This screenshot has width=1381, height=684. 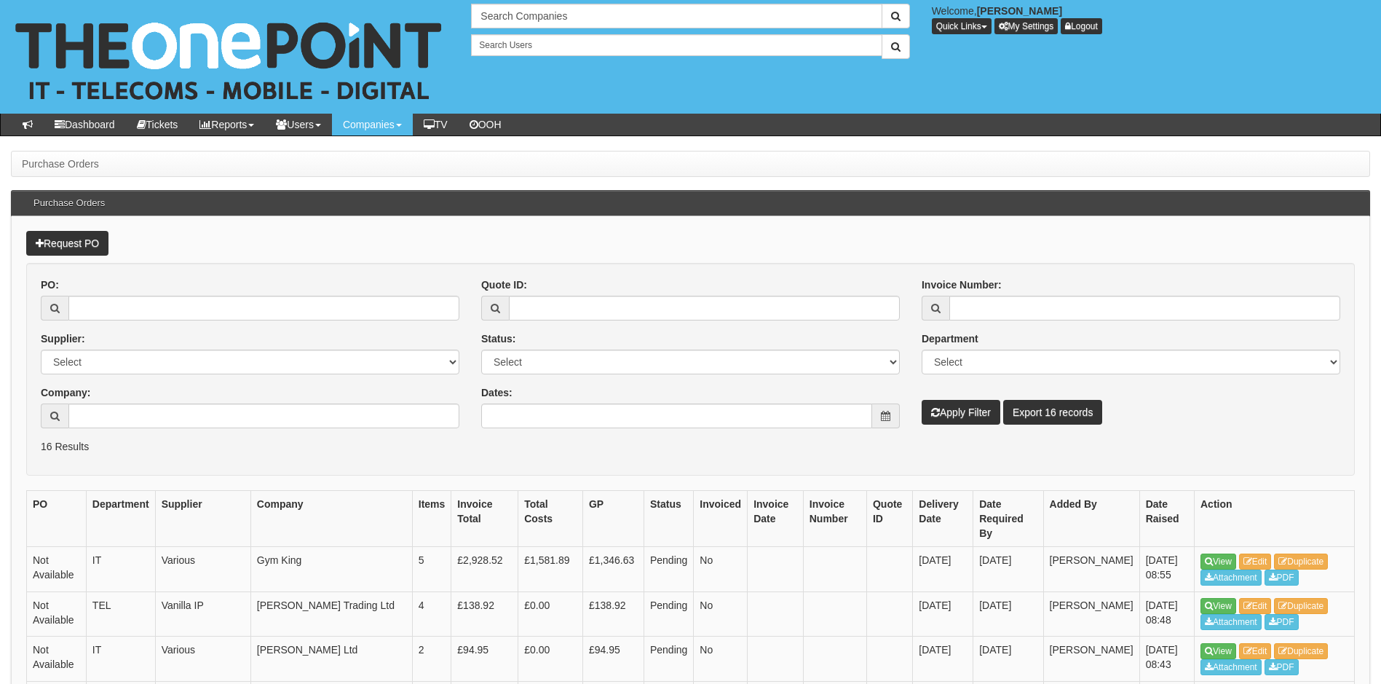 What do you see at coordinates (961, 412) in the screenshot?
I see `button: Apply Filter` at bounding box center [961, 412].